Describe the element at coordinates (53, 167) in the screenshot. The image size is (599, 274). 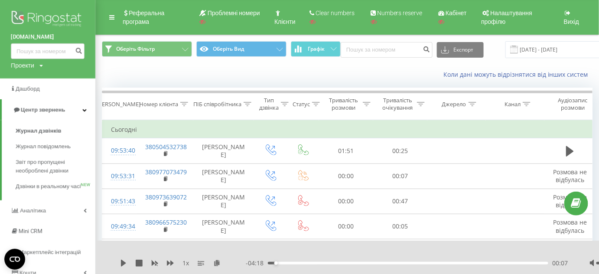
I see `span: Звіт про пропущені необроблені дзвінки` at that location.